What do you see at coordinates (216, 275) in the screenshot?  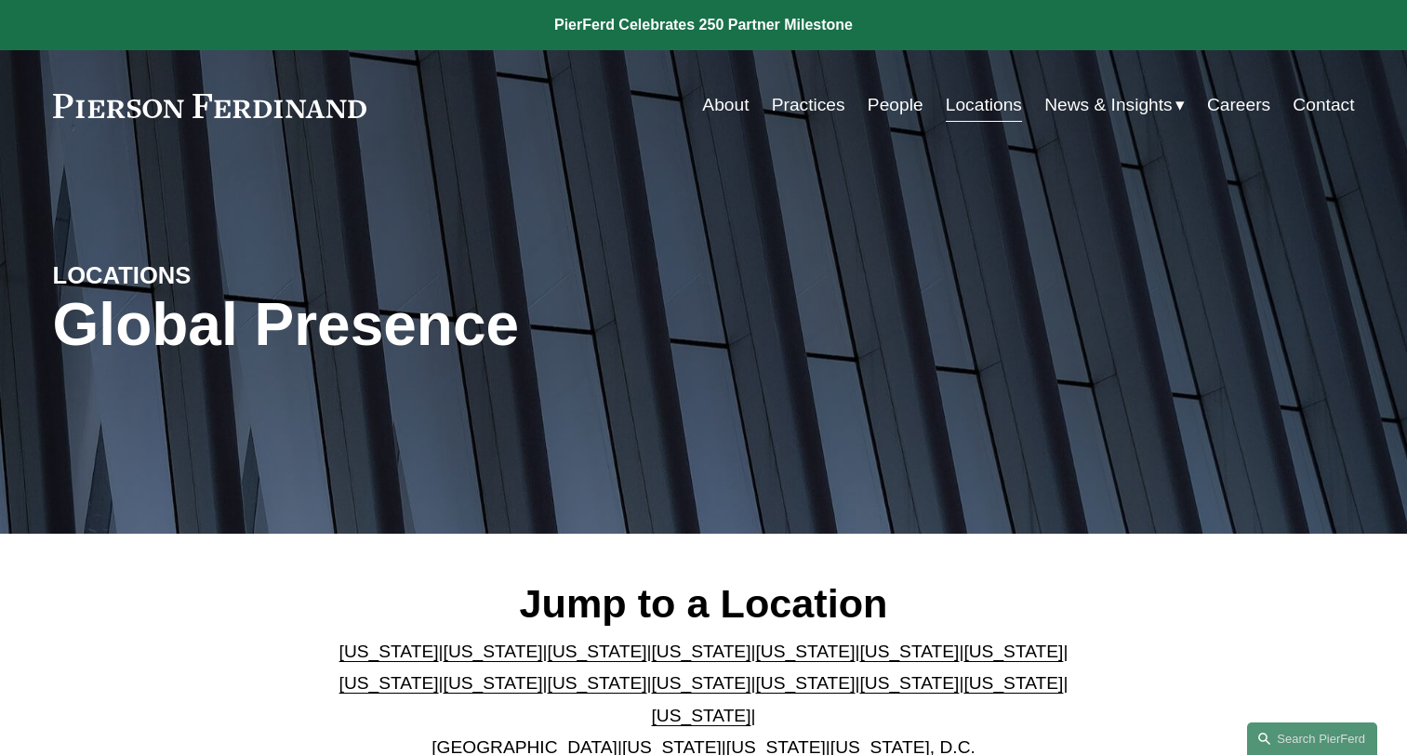 I see `h4: LOCATIONS` at bounding box center [216, 275].